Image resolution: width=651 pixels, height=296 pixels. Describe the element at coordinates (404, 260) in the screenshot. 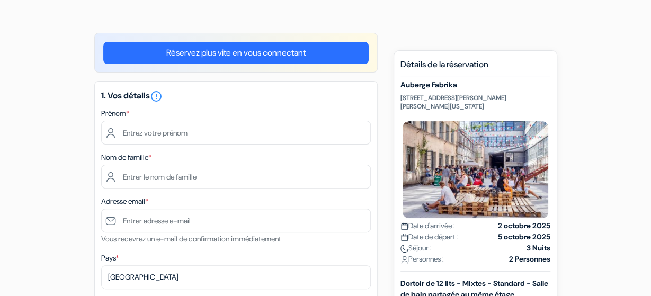

I see `img: user_icon.svg` at that location.